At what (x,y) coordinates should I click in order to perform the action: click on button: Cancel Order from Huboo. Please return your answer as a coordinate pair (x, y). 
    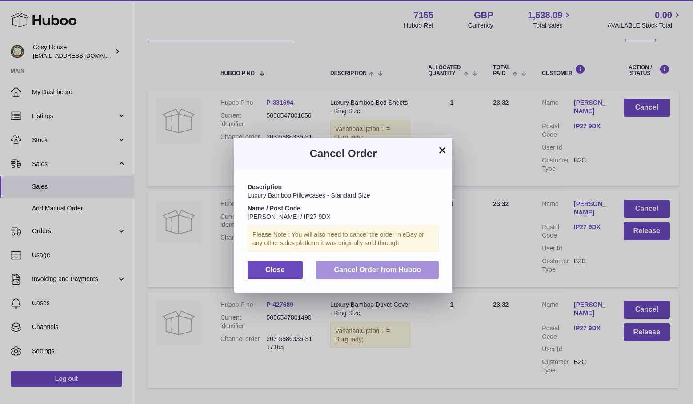
    Looking at the image, I should click on (377, 270).